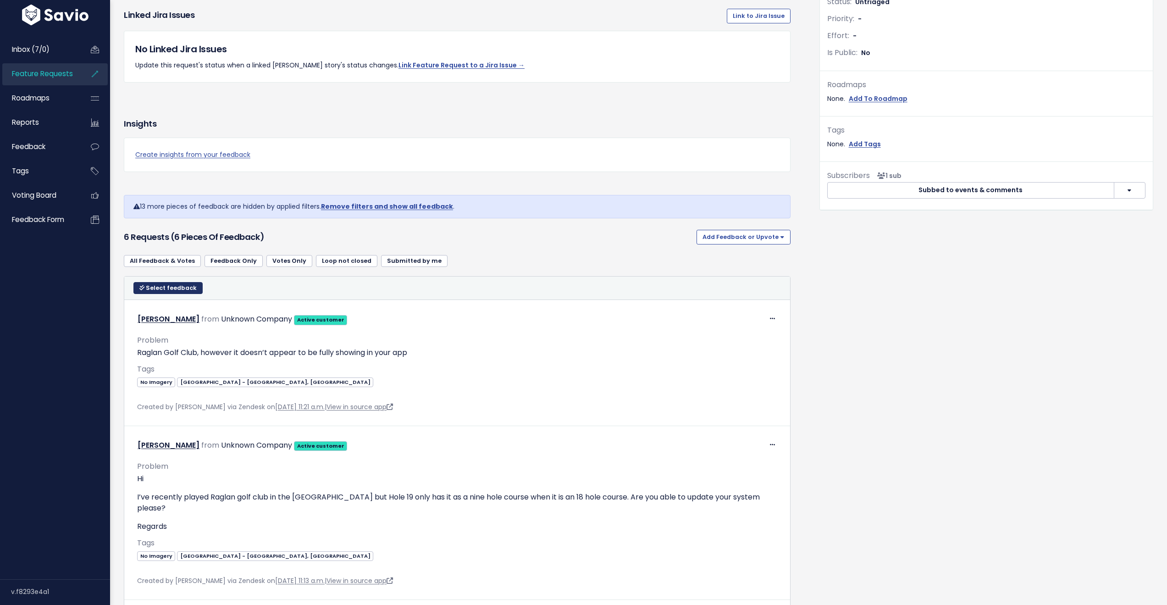 The image size is (1167, 605). Describe the element at coordinates (865, 144) in the screenshot. I see `a: Add Tags` at that location.